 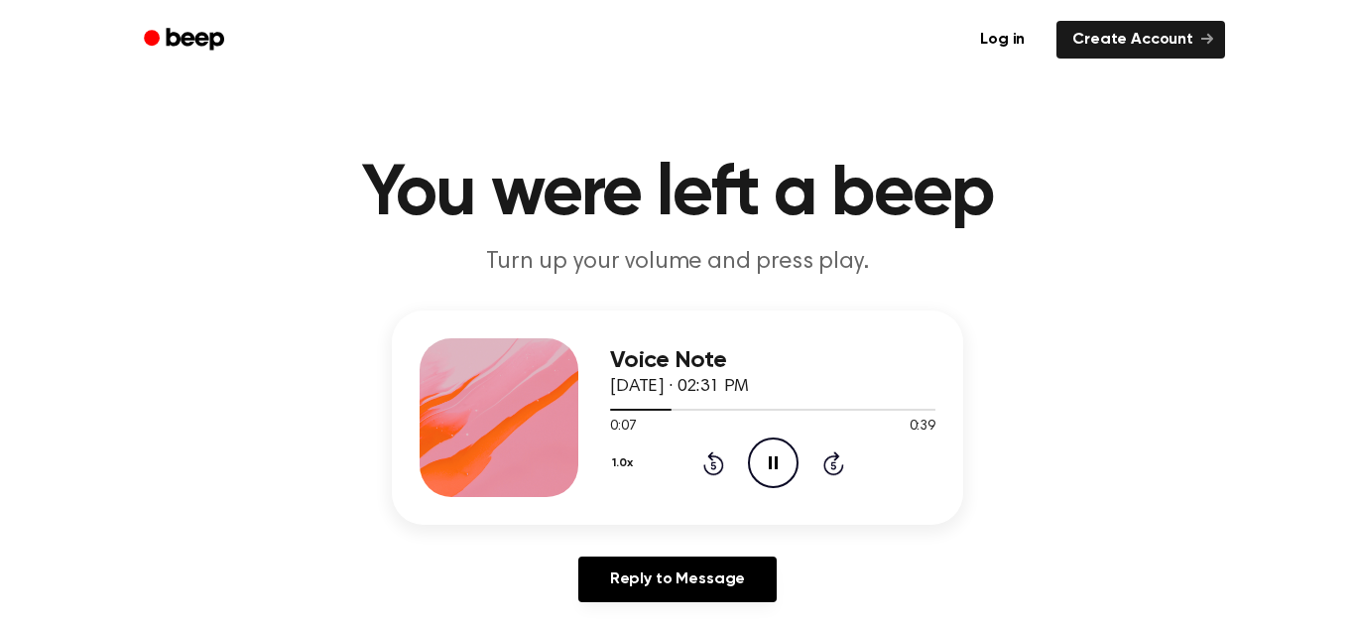 What do you see at coordinates (923, 427) in the screenshot?
I see `span: 0:39` at bounding box center [923, 427].